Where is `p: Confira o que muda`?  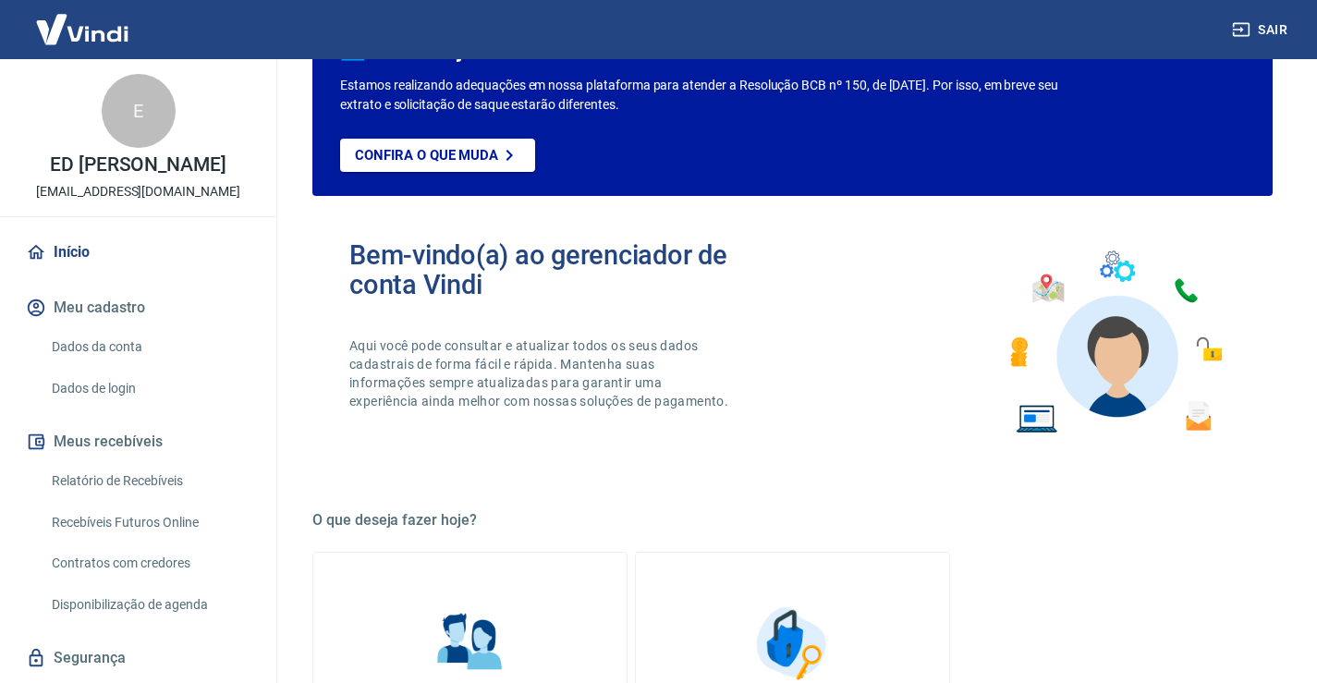
p: Confira o que muda is located at coordinates (426, 155).